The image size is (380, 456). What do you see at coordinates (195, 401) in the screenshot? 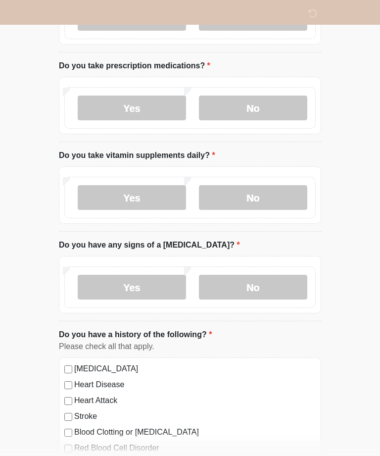
I see `label: Heart Attack` at bounding box center [195, 401].